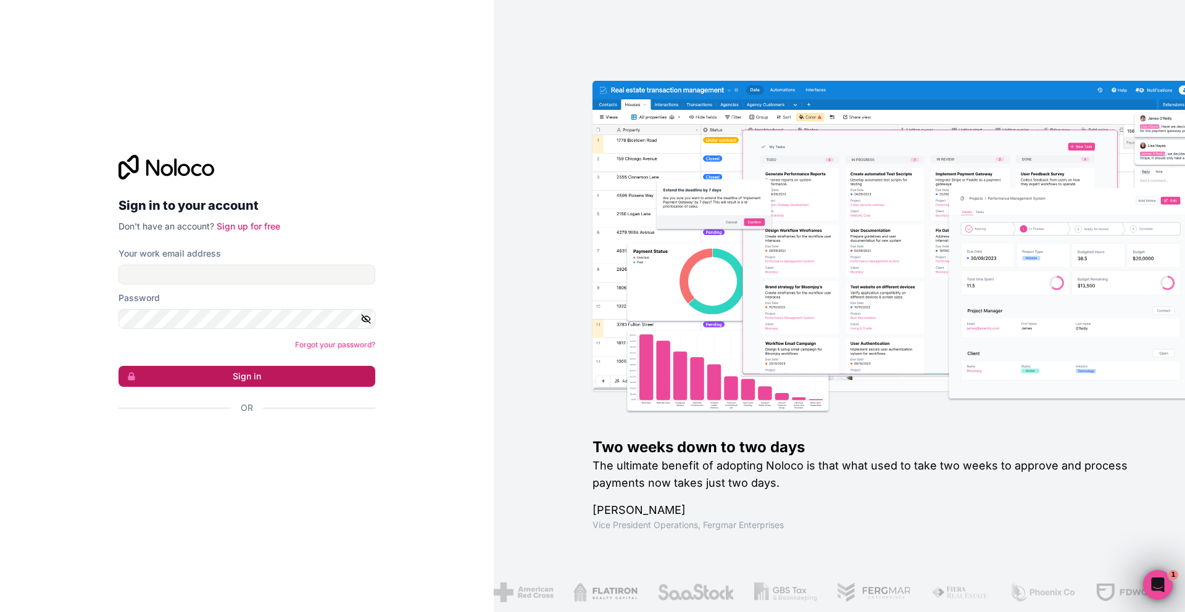 This screenshot has width=1185, height=612. What do you see at coordinates (247, 206) in the screenshot?
I see `h2: Sign in to your account` at bounding box center [247, 206].